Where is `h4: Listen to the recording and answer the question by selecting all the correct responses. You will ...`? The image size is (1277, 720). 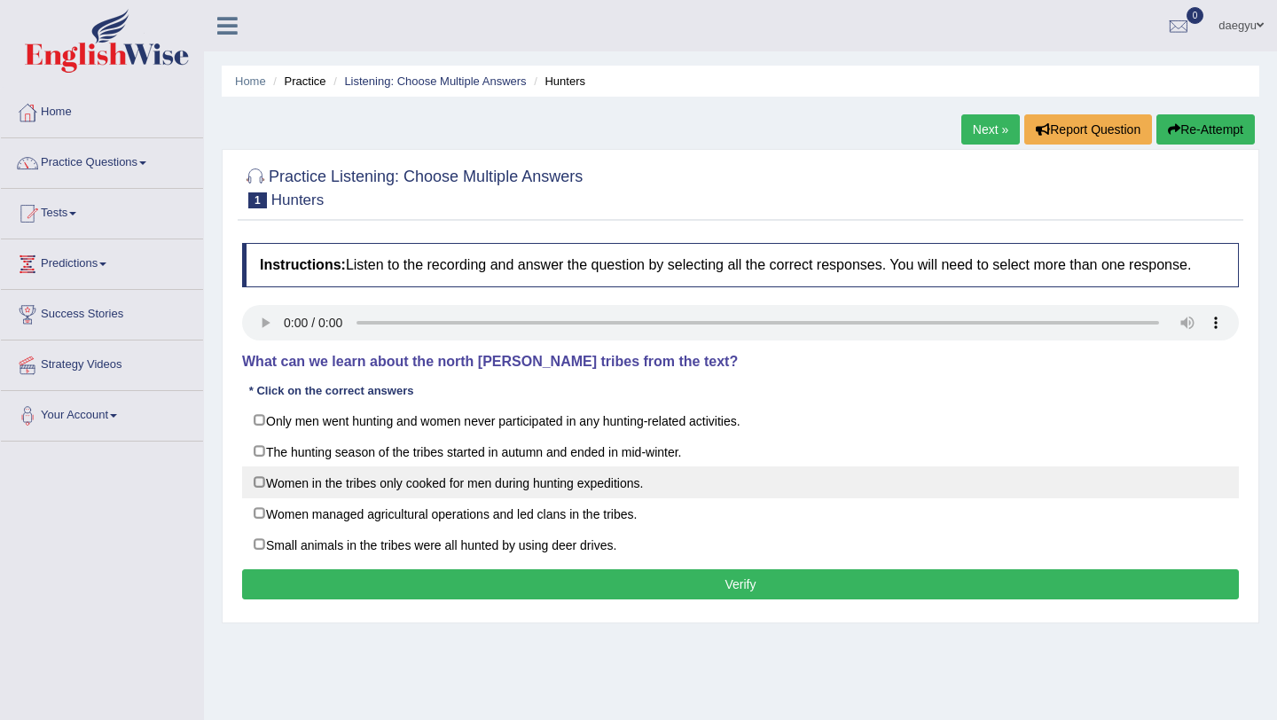
h4: Listen to the recording and answer the question by selecting all the correct responses. You will ... is located at coordinates (741, 265).